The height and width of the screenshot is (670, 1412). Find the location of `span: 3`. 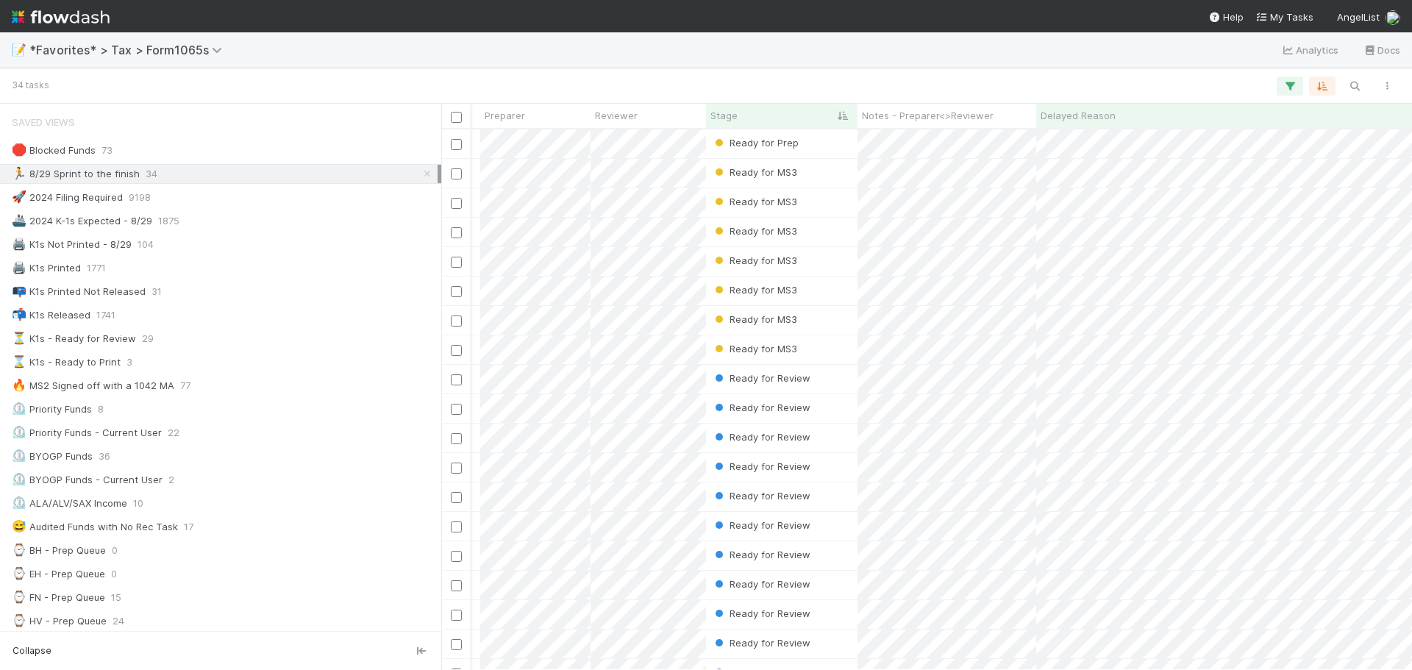

span: 3 is located at coordinates (129, 362).